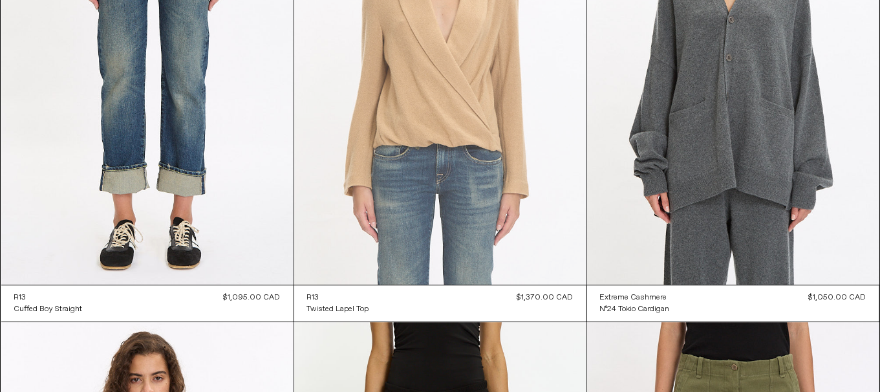  I want to click on div: Extreme Cashmere, so click(634, 298).